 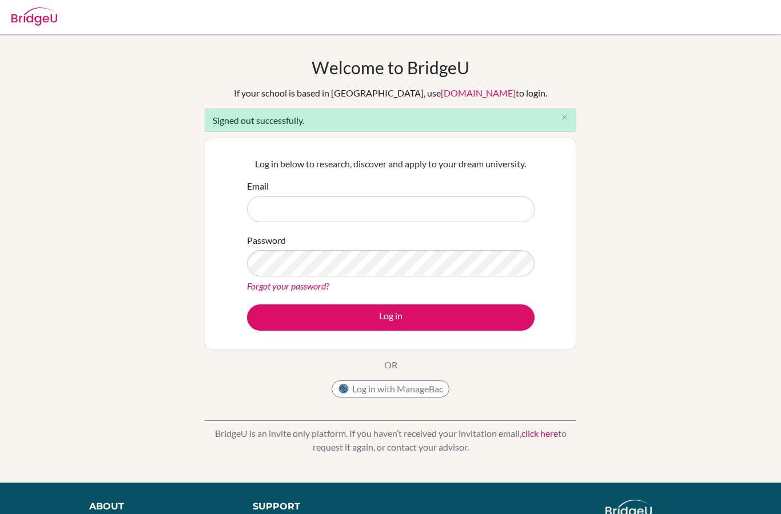 I want to click on button: Log in with ManageBac, so click(x=390, y=389).